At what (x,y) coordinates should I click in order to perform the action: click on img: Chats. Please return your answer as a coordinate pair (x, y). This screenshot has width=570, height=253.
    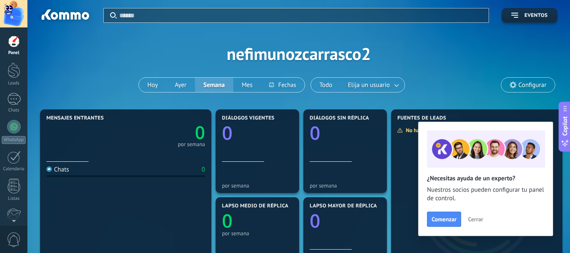
    Looking at the image, I should click on (49, 169).